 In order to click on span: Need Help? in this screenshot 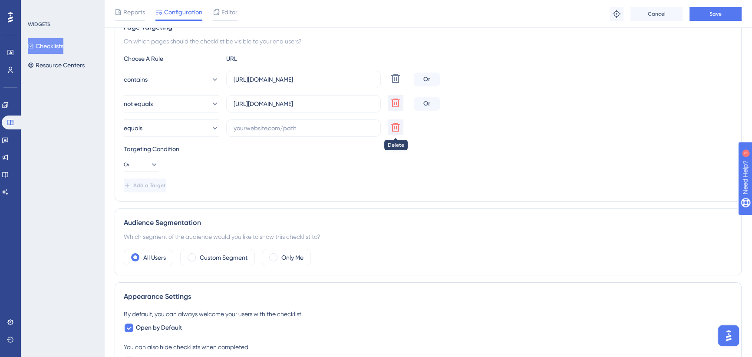, I will do `click(37, 7)`.